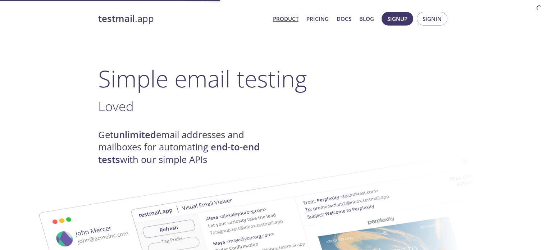  I want to click on a: Pricing, so click(317, 19).